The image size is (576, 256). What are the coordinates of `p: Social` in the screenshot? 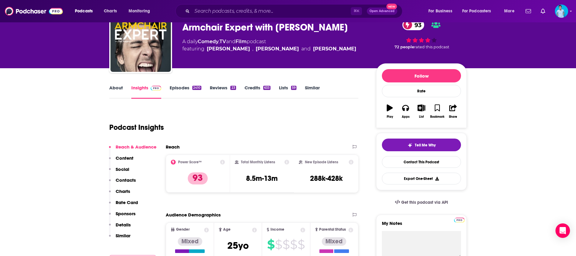 It's located at (122, 169).